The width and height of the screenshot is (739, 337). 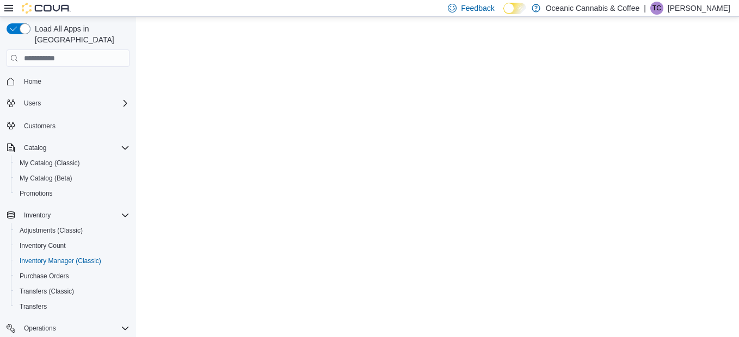 What do you see at coordinates (72, 276) in the screenshot?
I see `button: Purchase Orders` at bounding box center [72, 276].